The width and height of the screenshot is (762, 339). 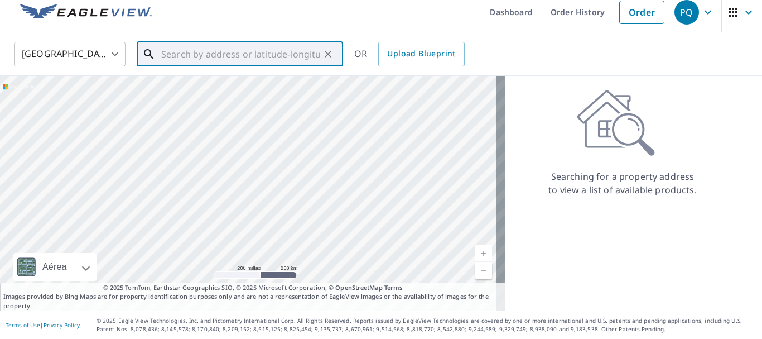 I want to click on a: Nivel actual 5, ampliar, so click(x=484, y=253).